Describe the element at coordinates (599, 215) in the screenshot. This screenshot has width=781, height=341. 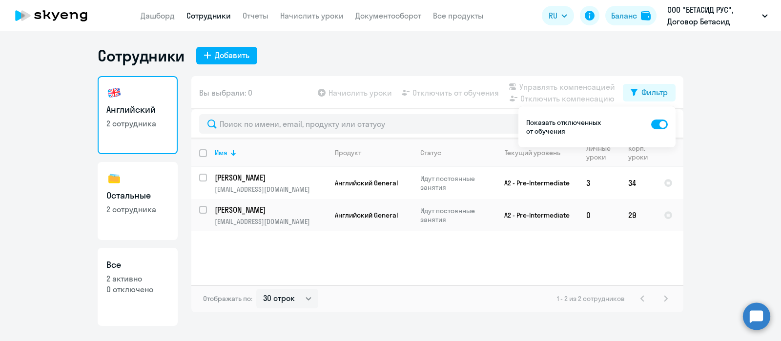
I see `td: 0` at that location.